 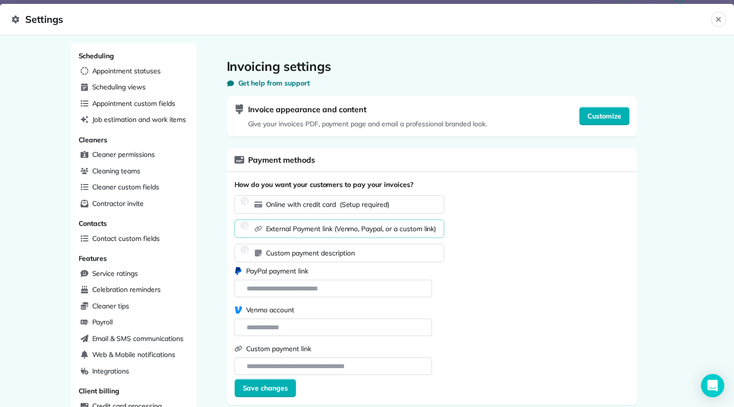 What do you see at coordinates (111, 306) in the screenshot?
I see `span: Cleaner tips` at bounding box center [111, 306].